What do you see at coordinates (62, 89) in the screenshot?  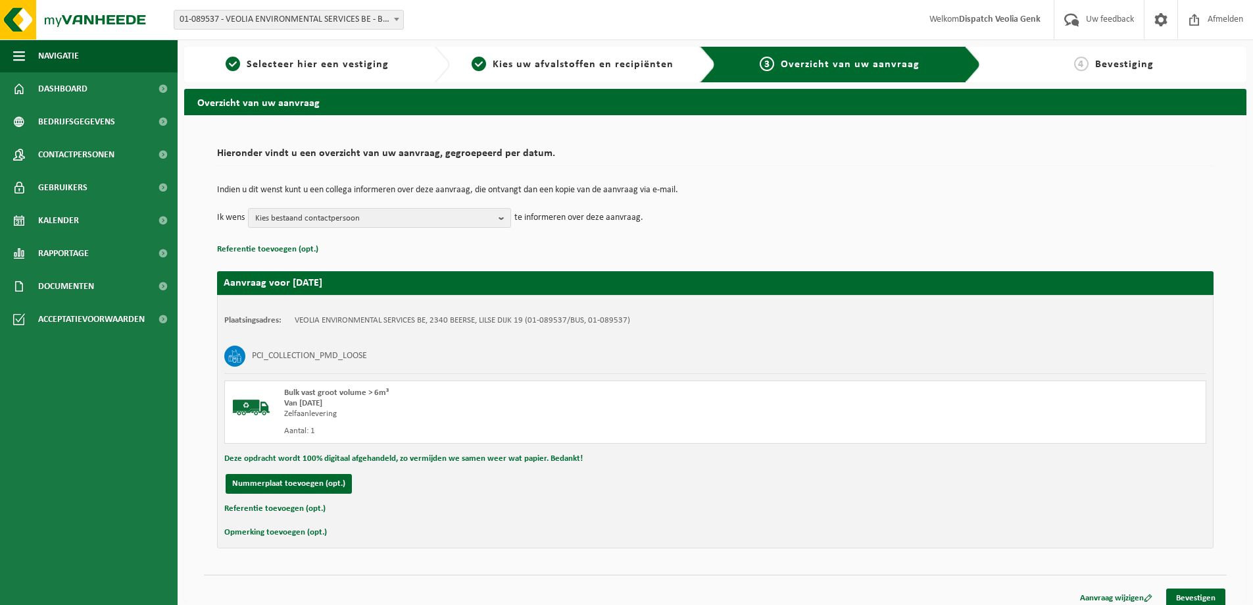 I see `span: Dashboard` at bounding box center [62, 89].